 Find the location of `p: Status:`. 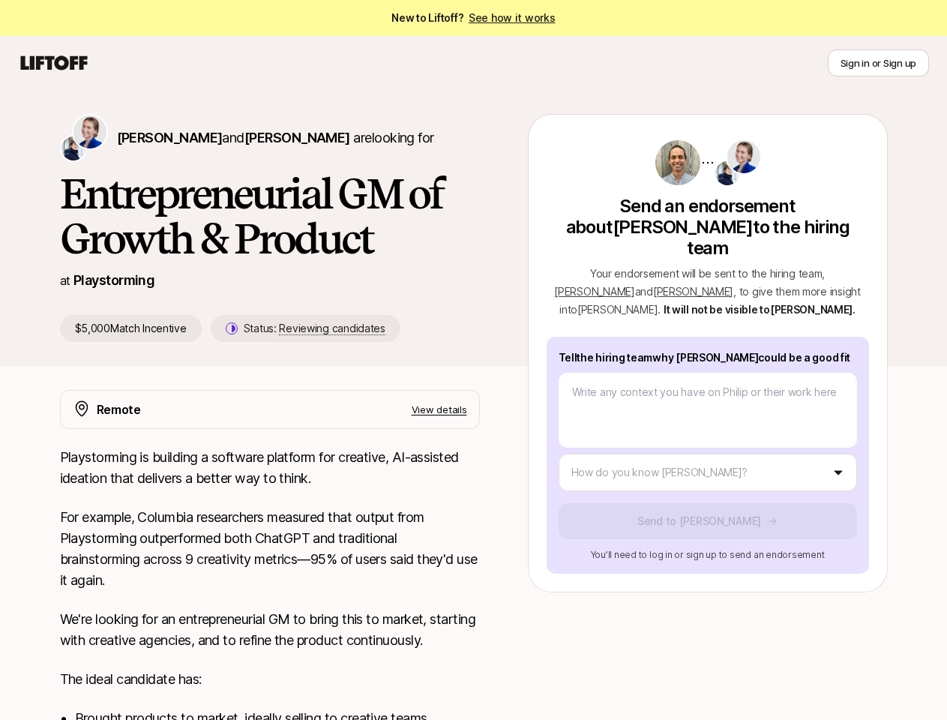

p: Status: is located at coordinates (314, 328).